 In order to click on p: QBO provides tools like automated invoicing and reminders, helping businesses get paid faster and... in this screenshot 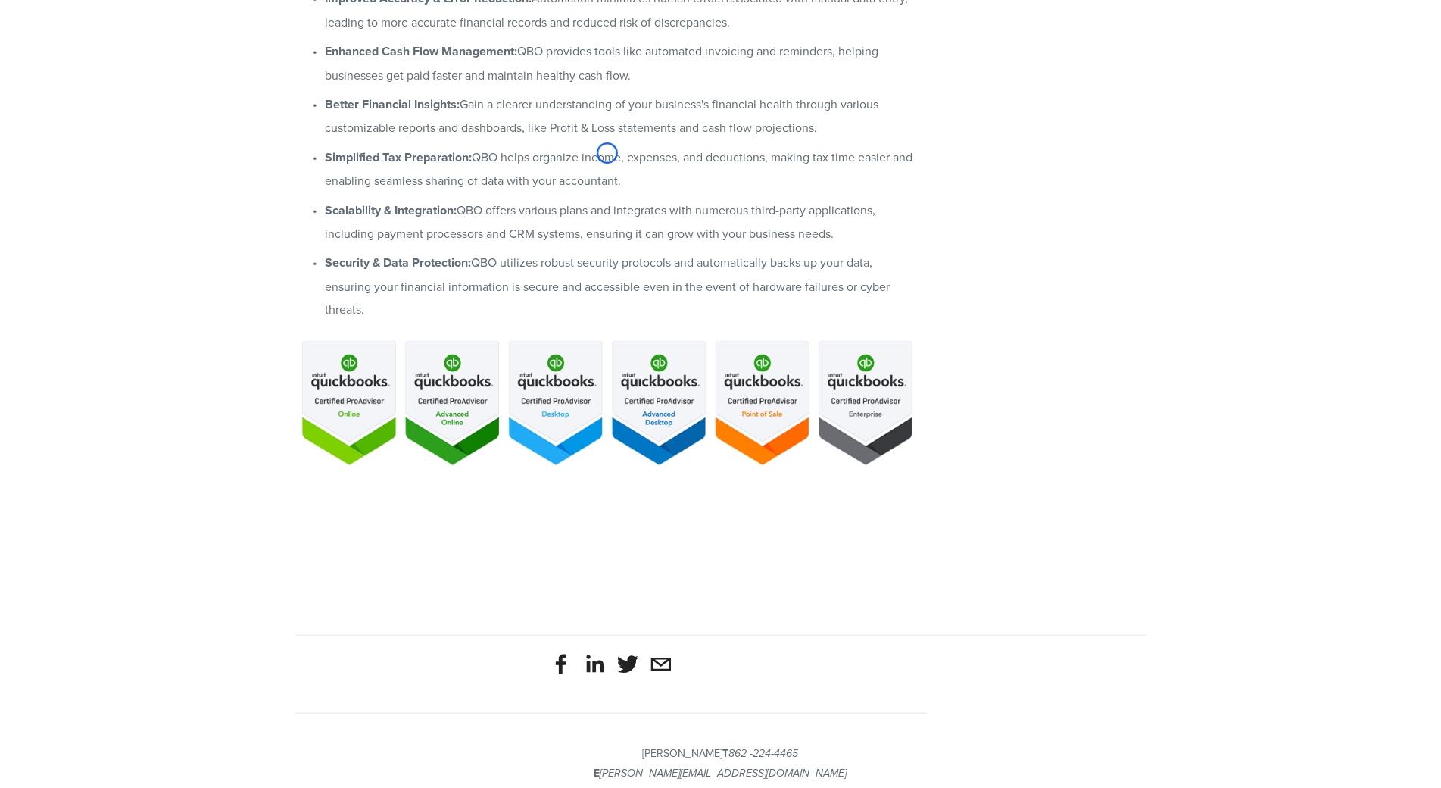, I will do `click(623, 63)`.